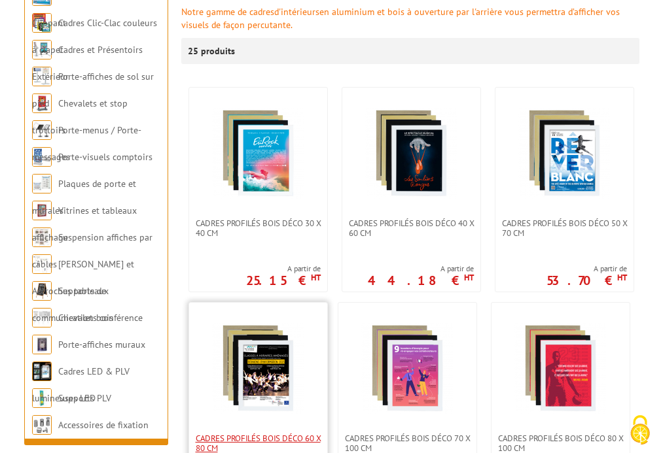 Image resolution: width=663 pixels, height=453 pixels. I want to click on a: Porte-affiches de sol sur pied, so click(93, 90).